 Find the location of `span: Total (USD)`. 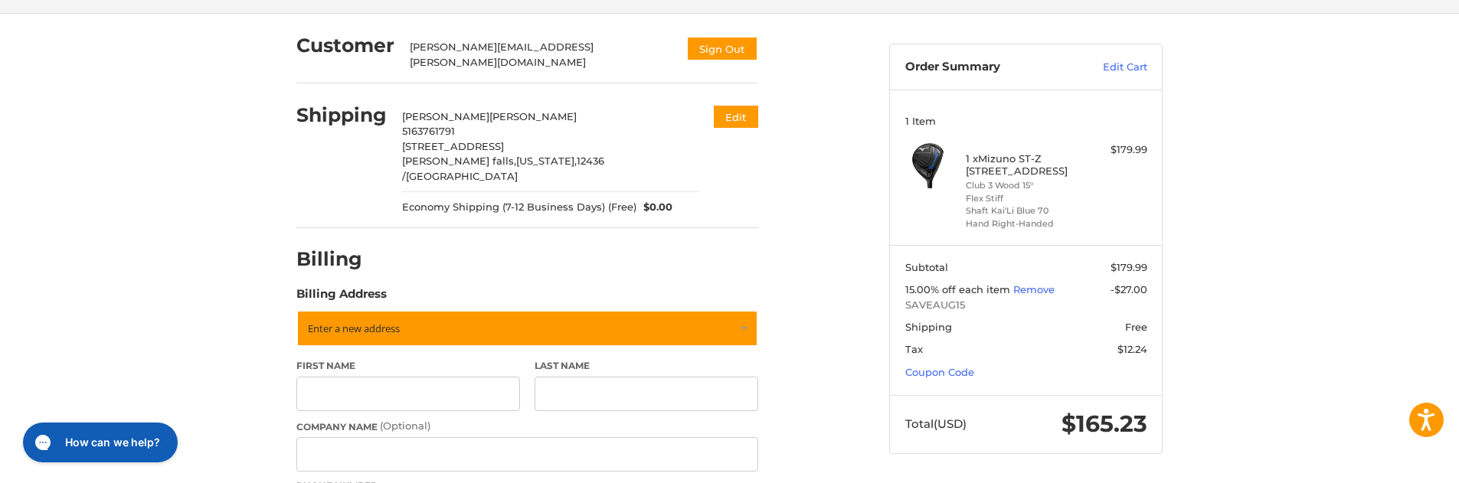

span: Total (USD) is located at coordinates (936, 423).